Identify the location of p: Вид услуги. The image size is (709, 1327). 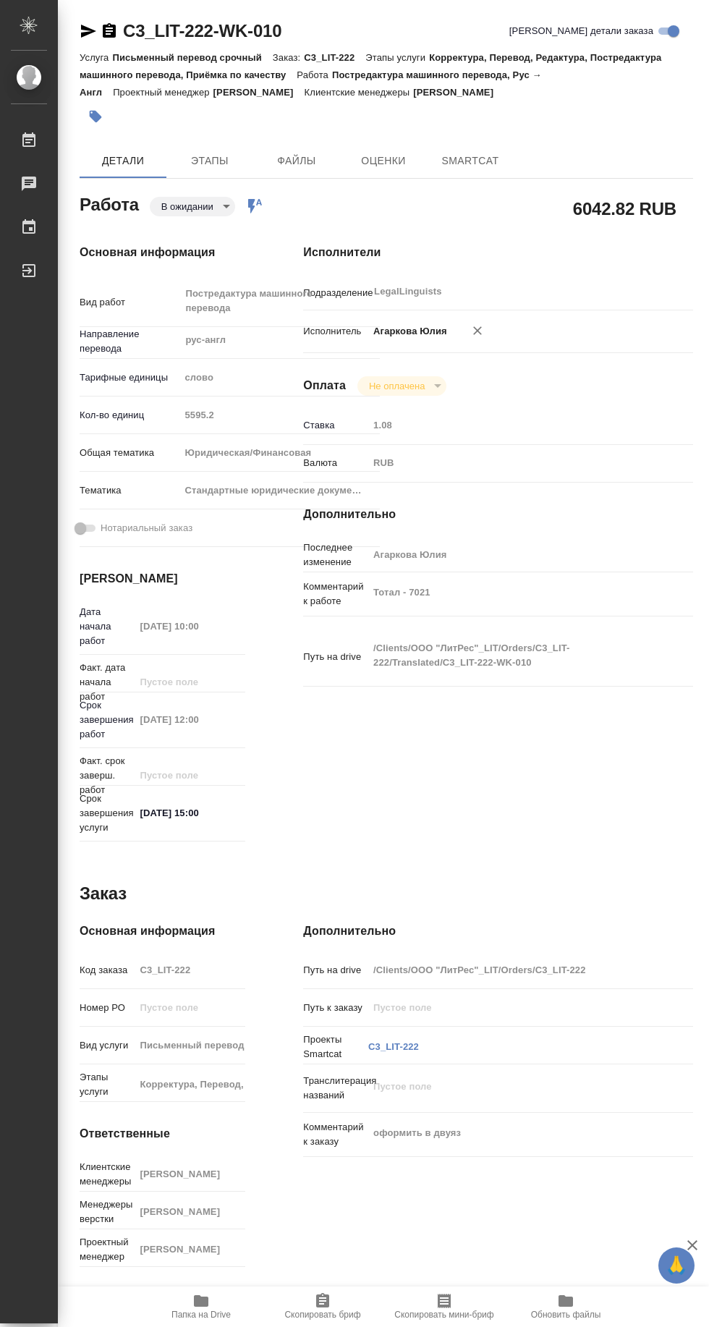
(107, 1045).